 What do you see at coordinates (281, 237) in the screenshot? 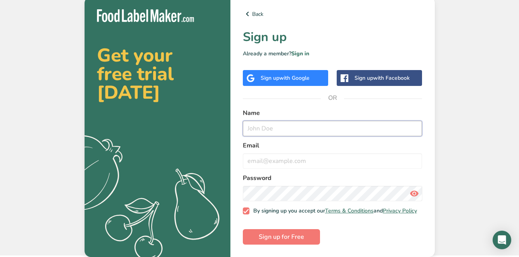
I see `span: Sign up for Free` at bounding box center [281, 237].